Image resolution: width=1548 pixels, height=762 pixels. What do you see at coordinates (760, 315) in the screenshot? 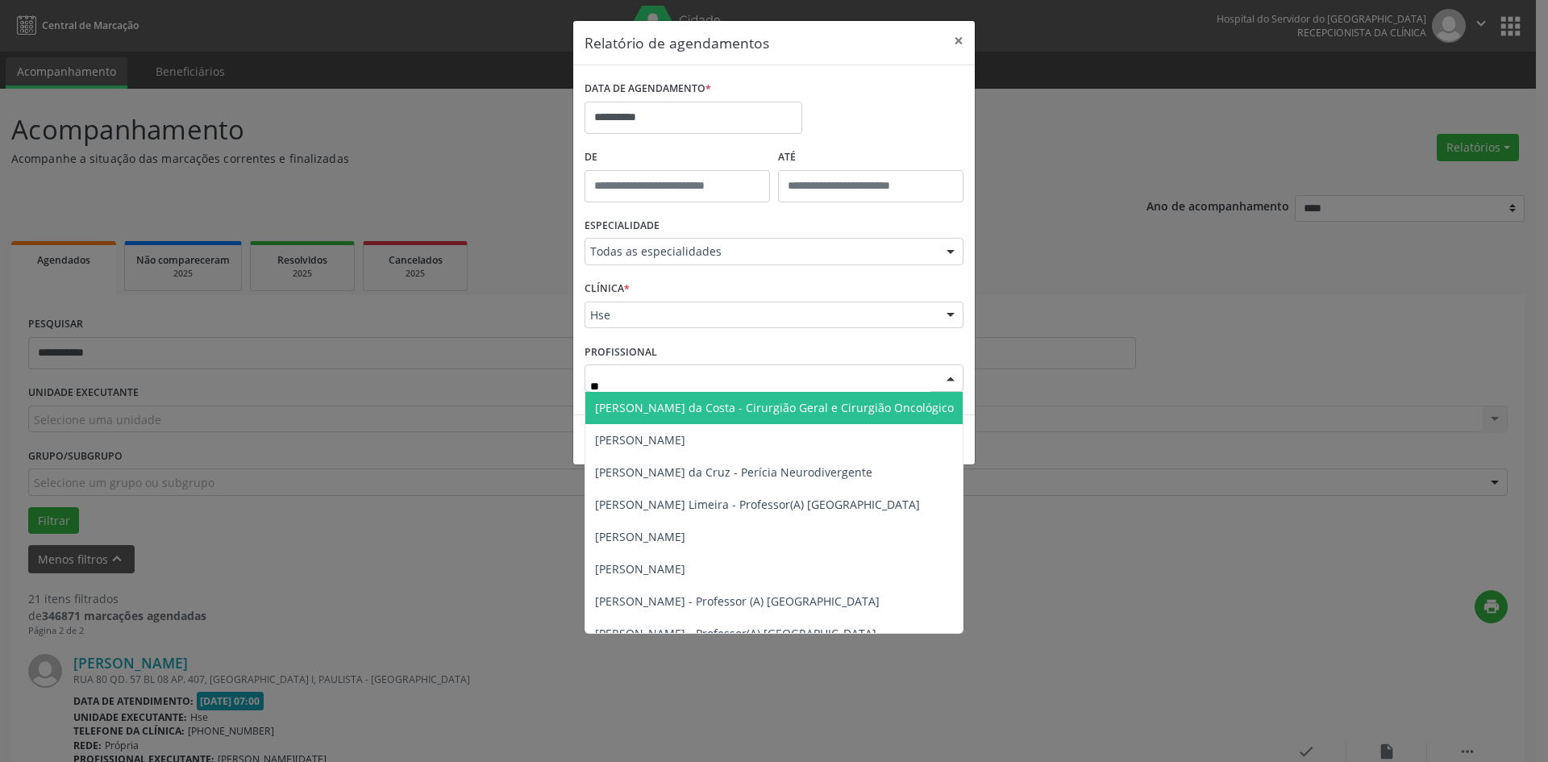
I see `span: Hse` at bounding box center [760, 315].